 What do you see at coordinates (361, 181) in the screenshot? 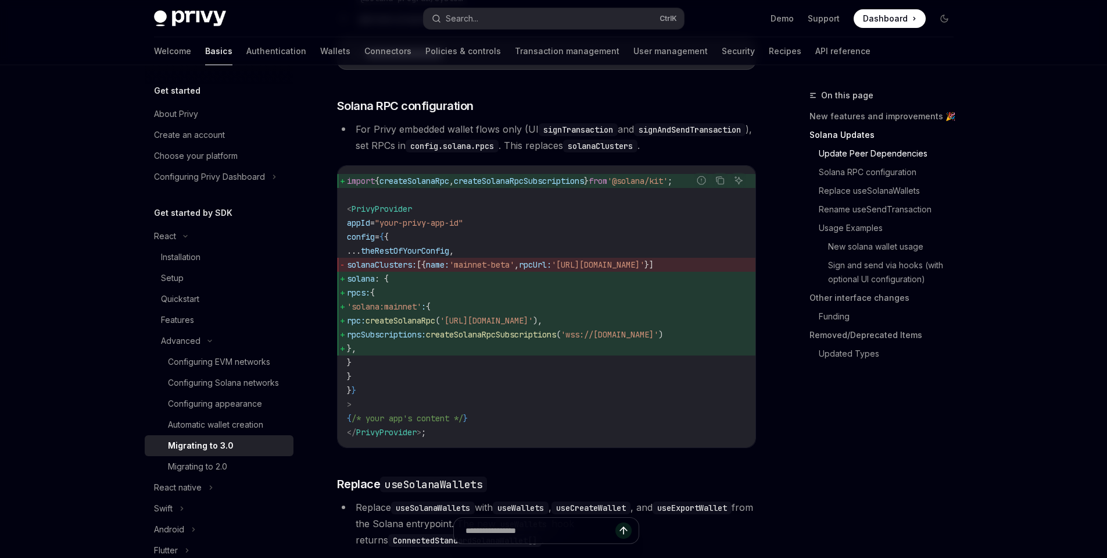
I see `span: import` at bounding box center [361, 181].